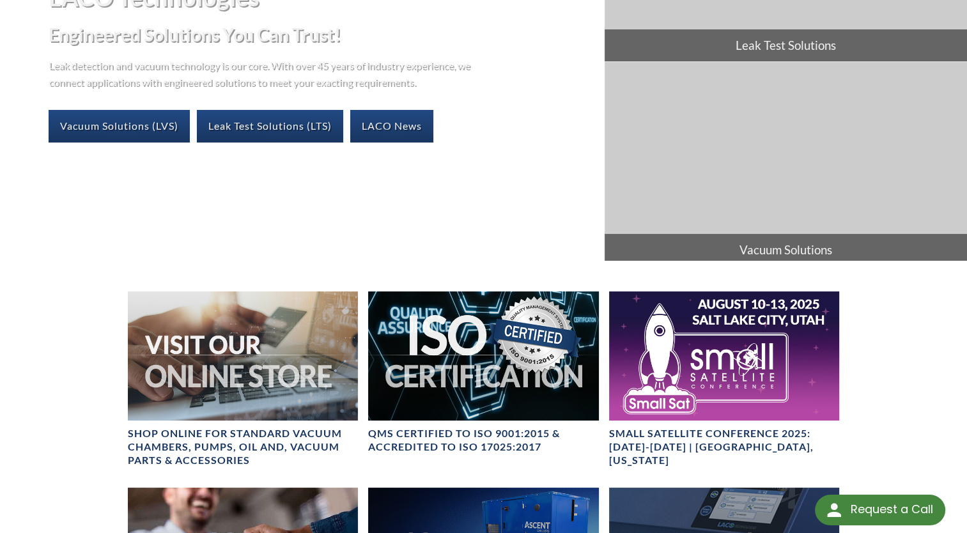 The image size is (967, 533). I want to click on span: Leak Test Solutions, so click(786, 45).